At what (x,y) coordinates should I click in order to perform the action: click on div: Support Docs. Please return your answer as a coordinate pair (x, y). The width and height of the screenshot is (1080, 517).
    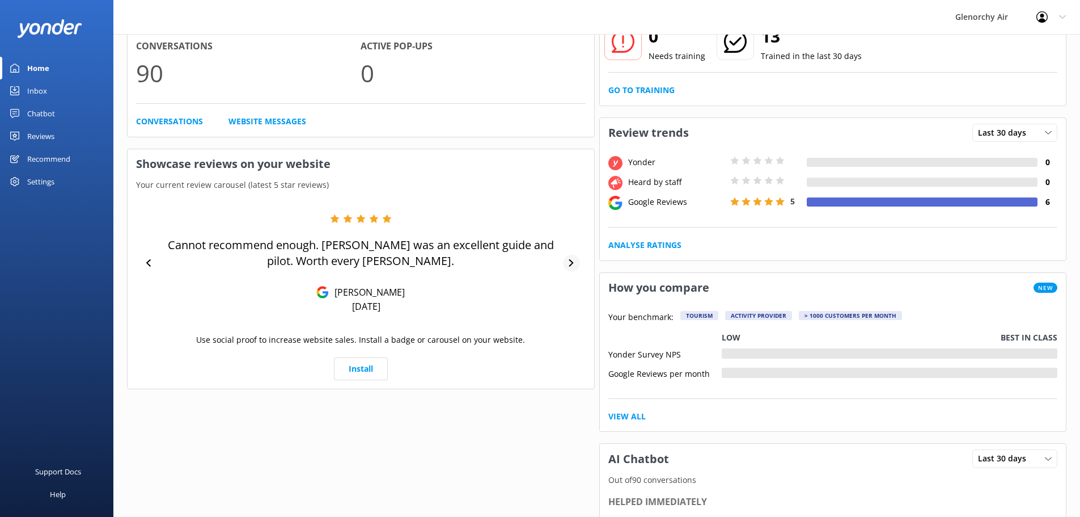
    Looking at the image, I should click on (58, 471).